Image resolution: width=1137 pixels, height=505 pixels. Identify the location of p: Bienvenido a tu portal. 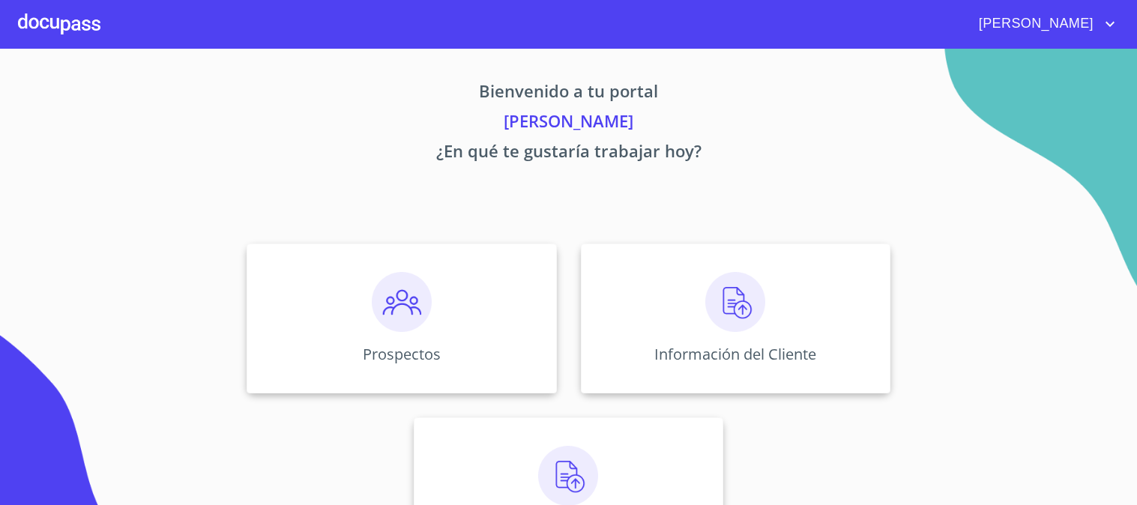
(569, 94).